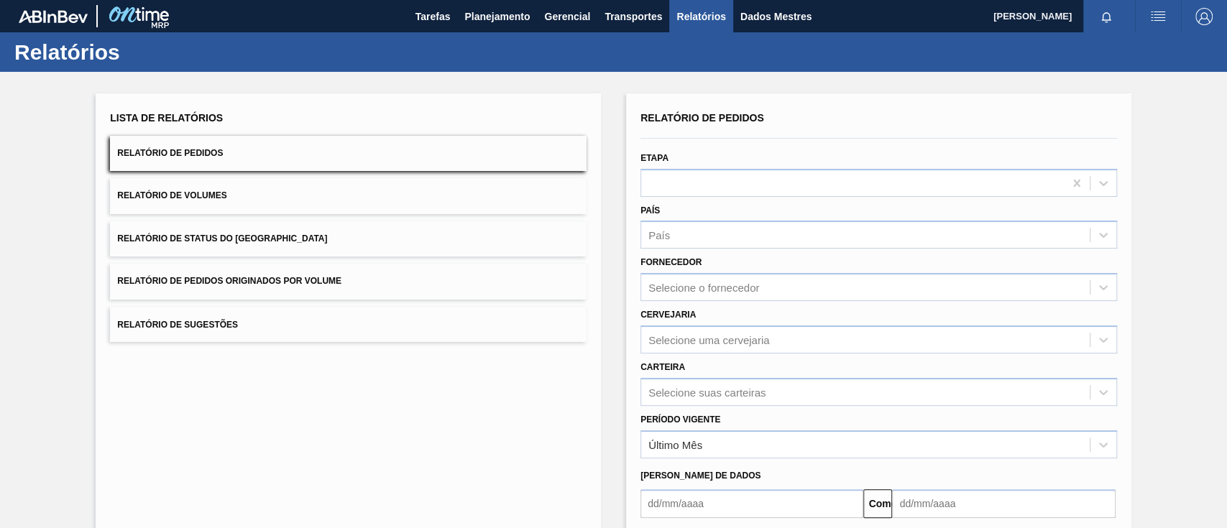 The image size is (1227, 528). I want to click on font: Cervejaria, so click(668, 315).